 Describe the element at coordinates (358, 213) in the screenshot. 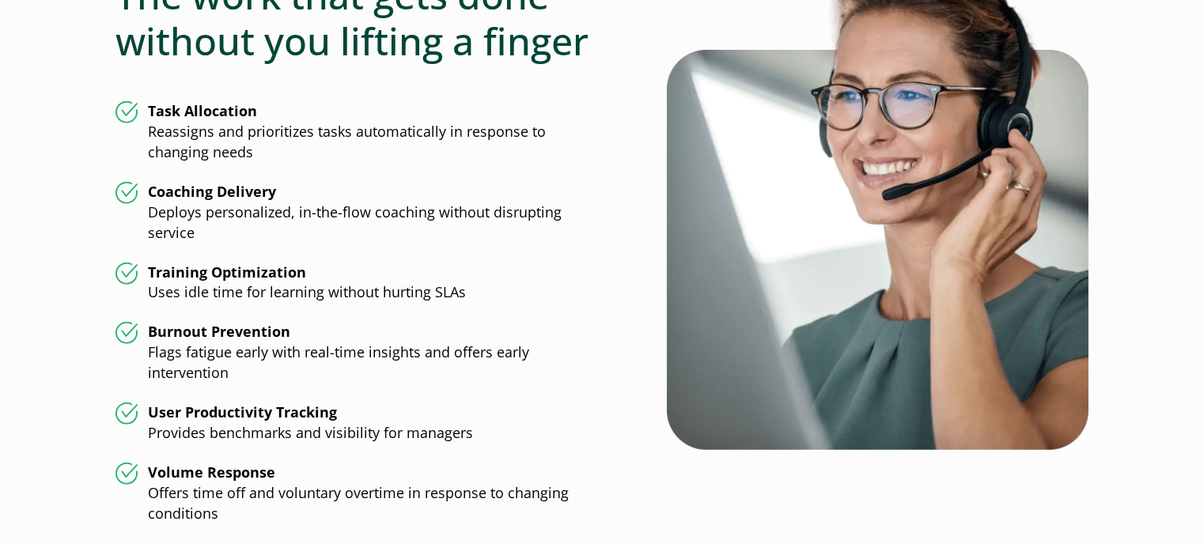

I see `li: Deploys personalized, in-the-flow coaching without disrupting service` at that location.